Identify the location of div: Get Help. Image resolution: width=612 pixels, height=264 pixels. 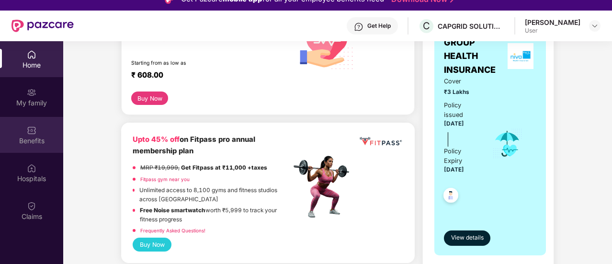
(379, 26).